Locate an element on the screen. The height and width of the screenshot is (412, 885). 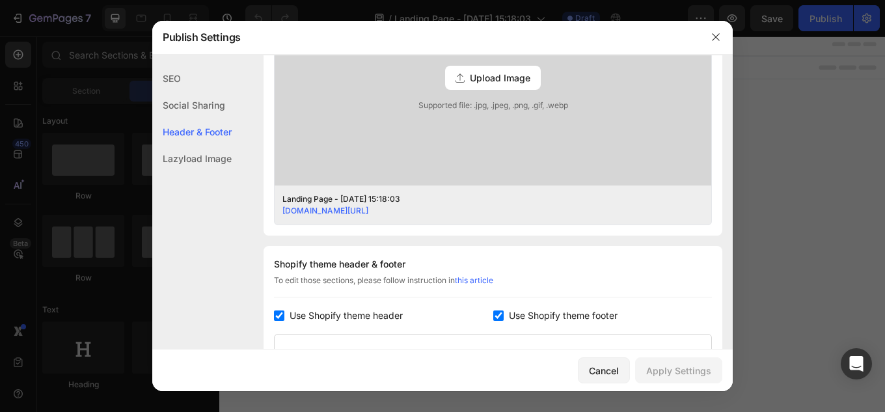
span: Use Shopify theme header is located at coordinates (346, 315).